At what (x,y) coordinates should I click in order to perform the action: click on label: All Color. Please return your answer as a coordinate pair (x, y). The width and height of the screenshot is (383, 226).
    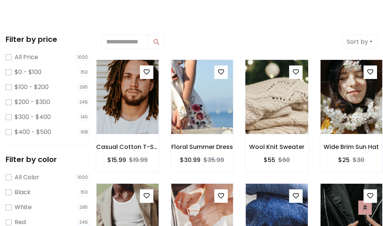
    Looking at the image, I should click on (27, 177).